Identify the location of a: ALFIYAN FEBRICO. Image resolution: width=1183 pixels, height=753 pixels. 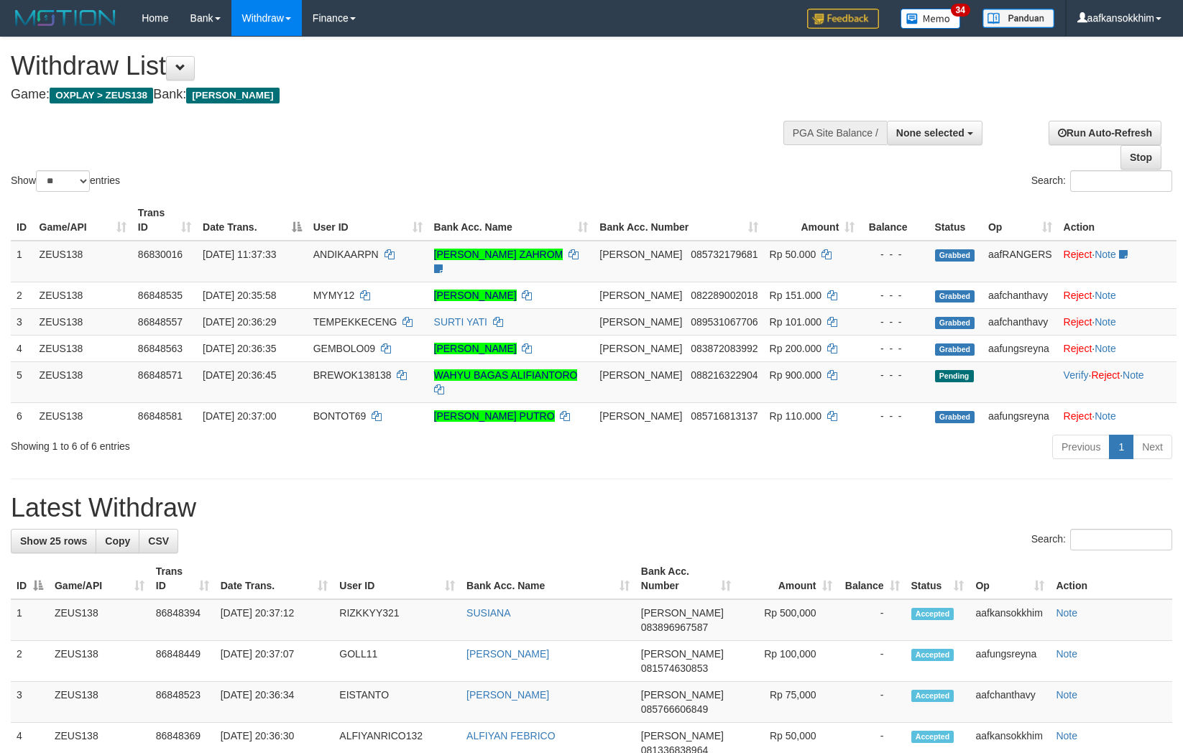
(510, 736).